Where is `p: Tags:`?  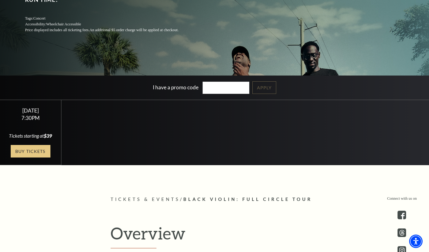
p: Tags: is located at coordinates (109, 18).